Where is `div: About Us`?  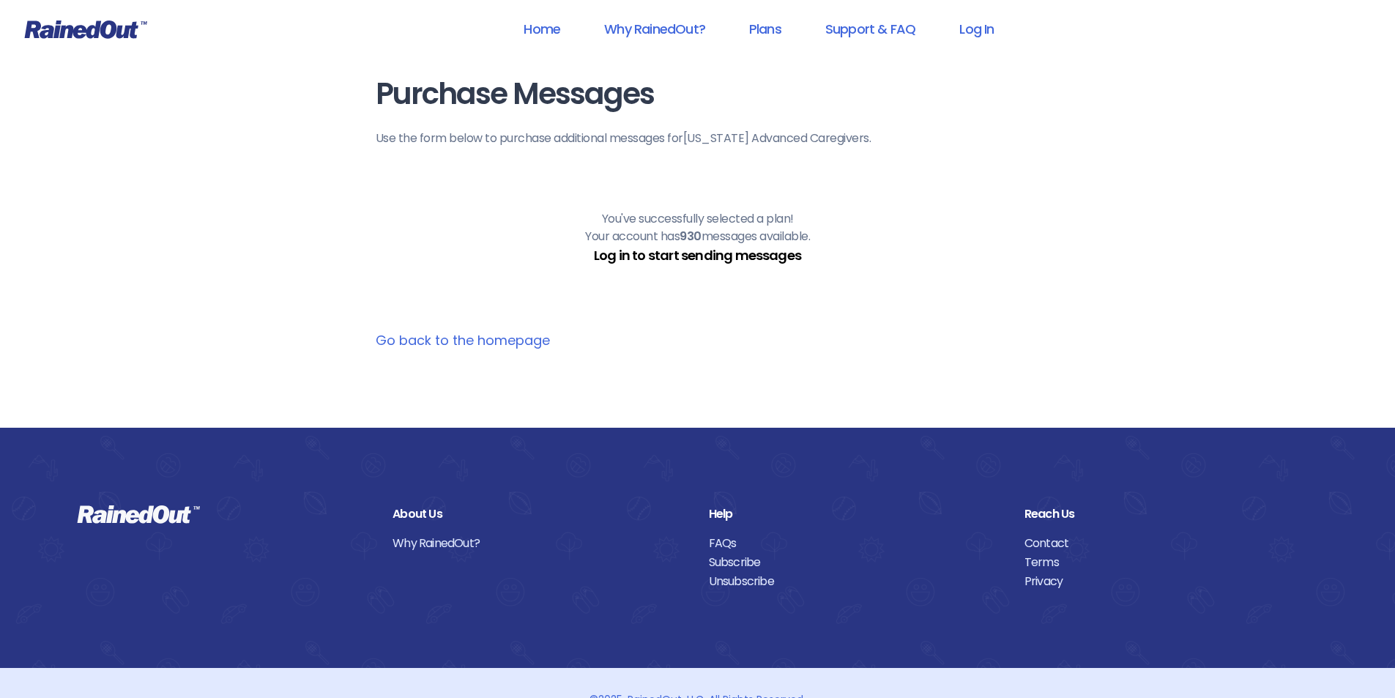
div: About Us is located at coordinates (539, 514).